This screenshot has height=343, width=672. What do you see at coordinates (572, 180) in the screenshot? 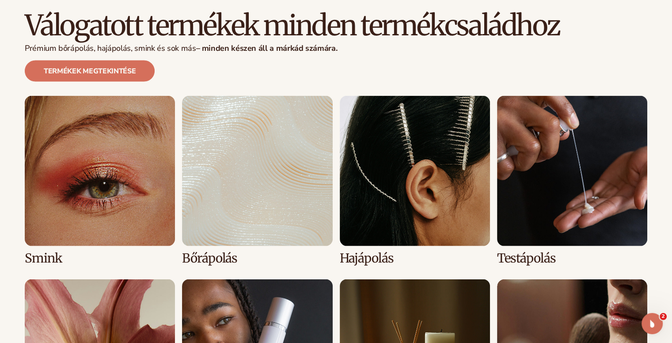
I see `div: 4 / 8` at bounding box center [572, 180].